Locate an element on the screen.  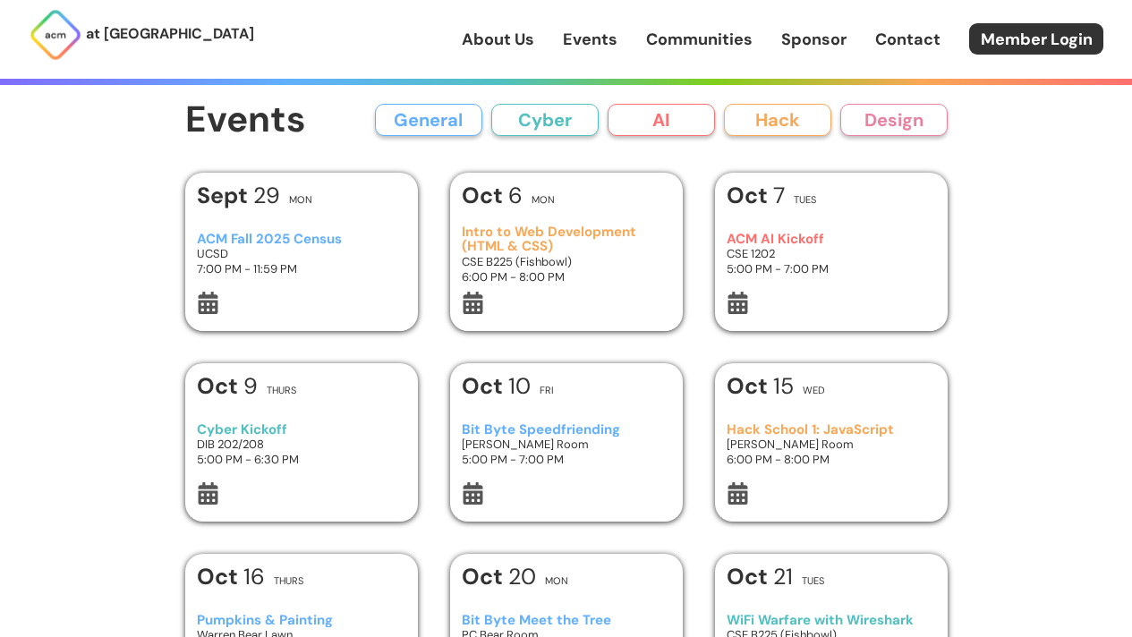
a: Sponsor is located at coordinates (813, 39).